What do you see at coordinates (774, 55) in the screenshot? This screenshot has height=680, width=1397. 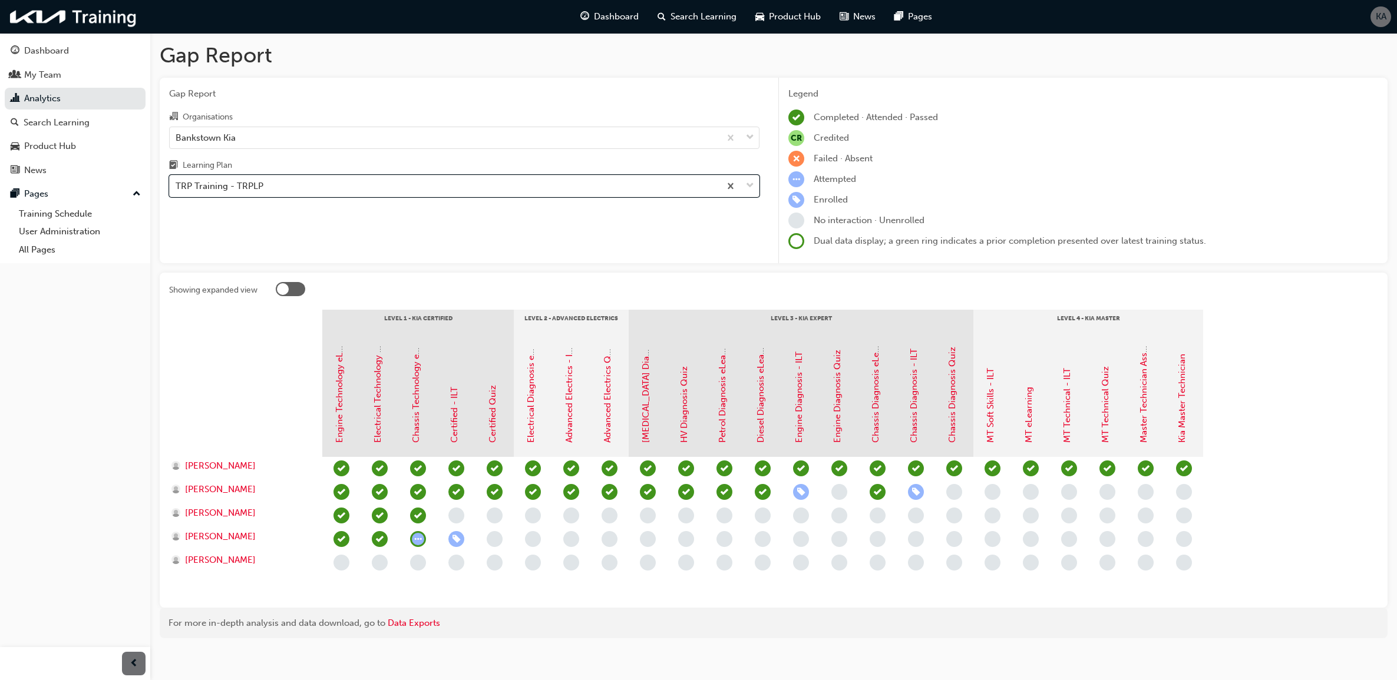 I see `h1: Gap Report` at bounding box center [774, 55].